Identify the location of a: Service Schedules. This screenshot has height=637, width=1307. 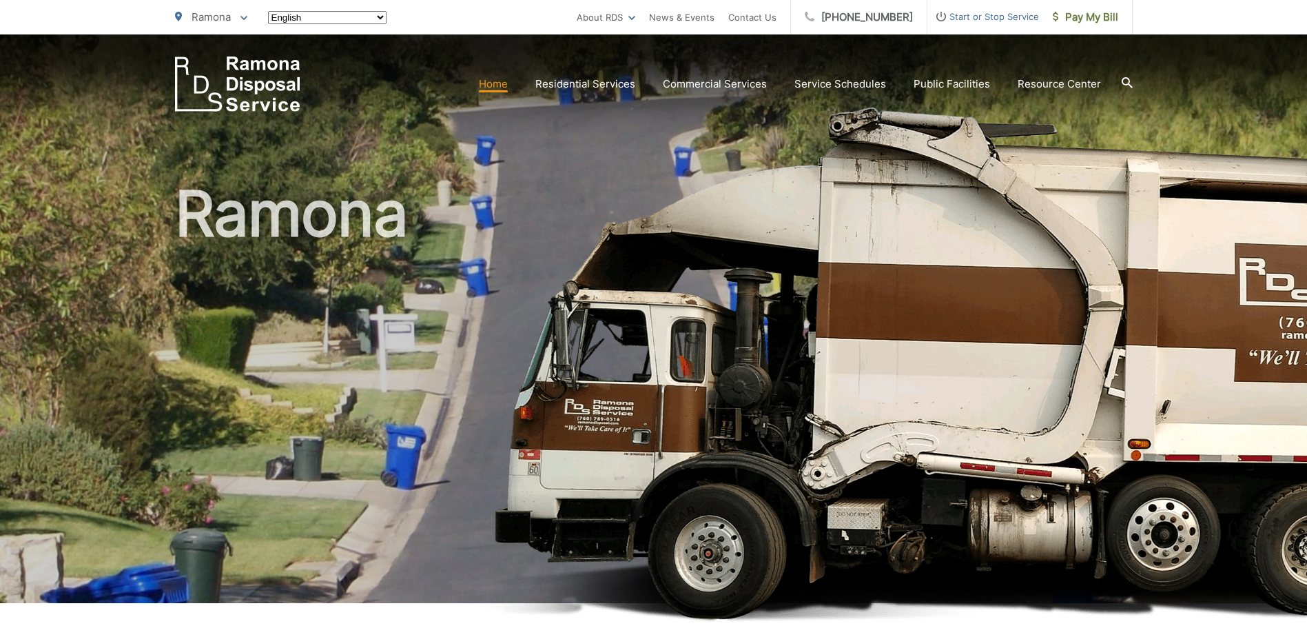
(840, 84).